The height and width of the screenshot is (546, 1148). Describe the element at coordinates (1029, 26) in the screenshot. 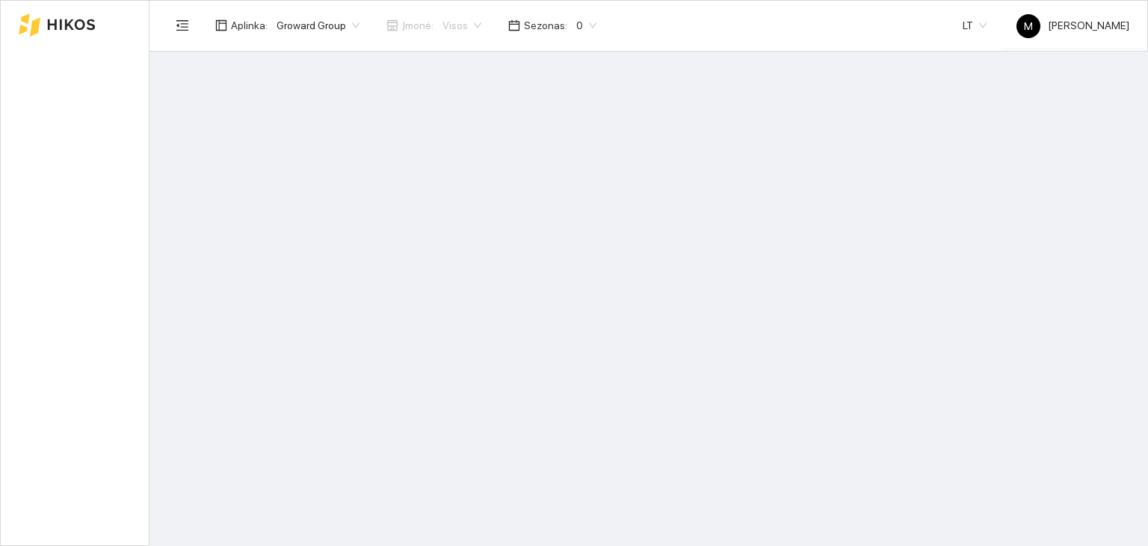

I see `span: M` at that location.